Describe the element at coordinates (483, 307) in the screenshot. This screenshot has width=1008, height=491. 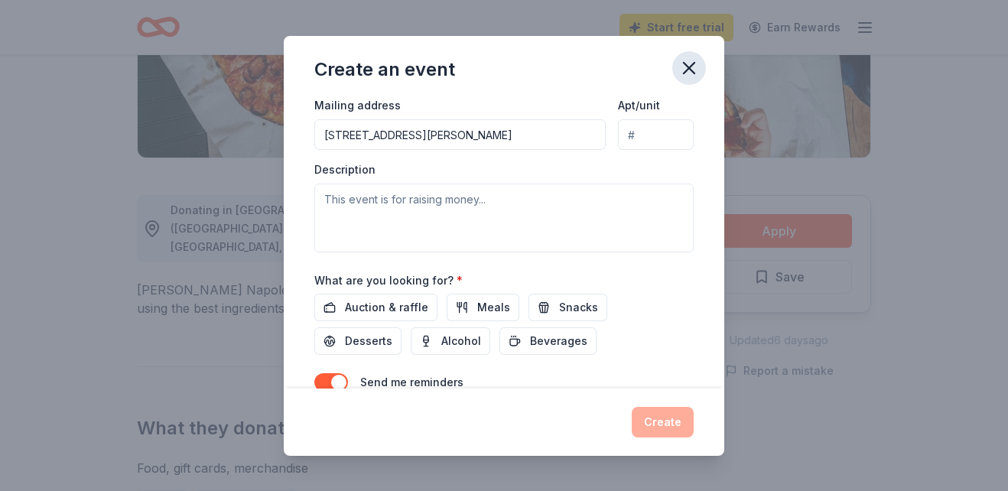
I see `button: Meals` at that location.